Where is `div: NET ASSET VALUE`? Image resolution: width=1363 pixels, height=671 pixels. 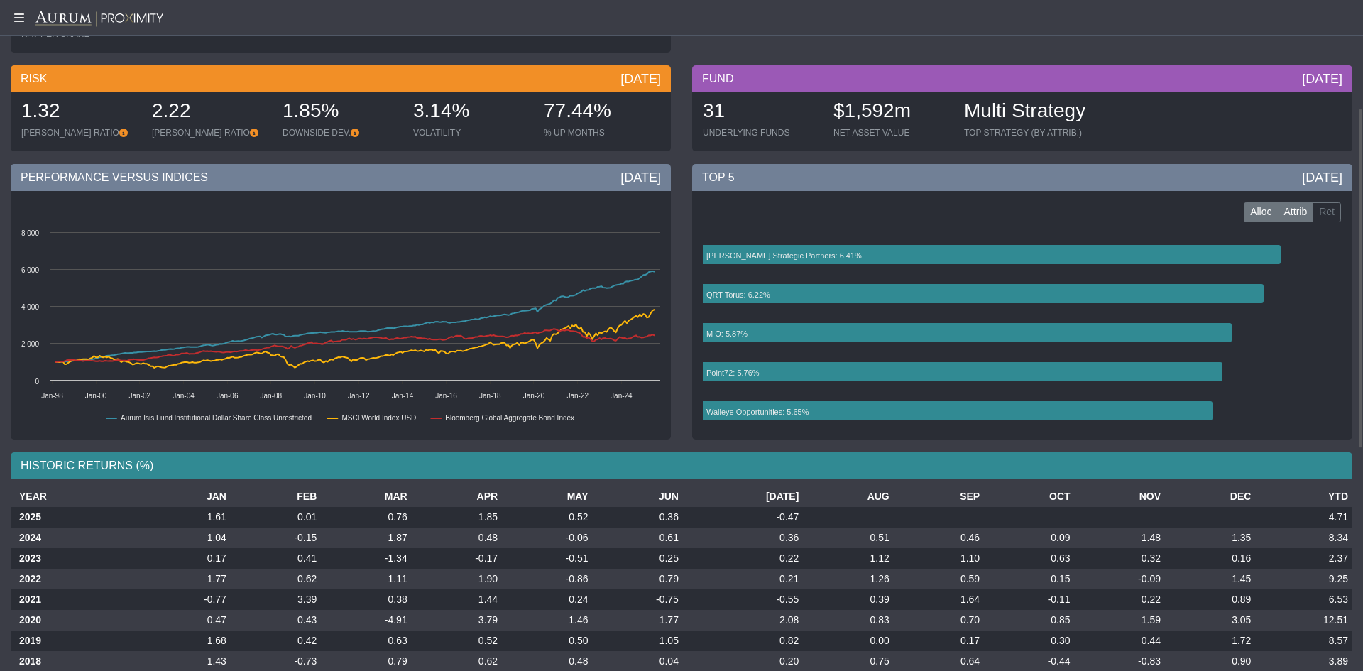 div: NET ASSET VALUE is located at coordinates (892, 133).